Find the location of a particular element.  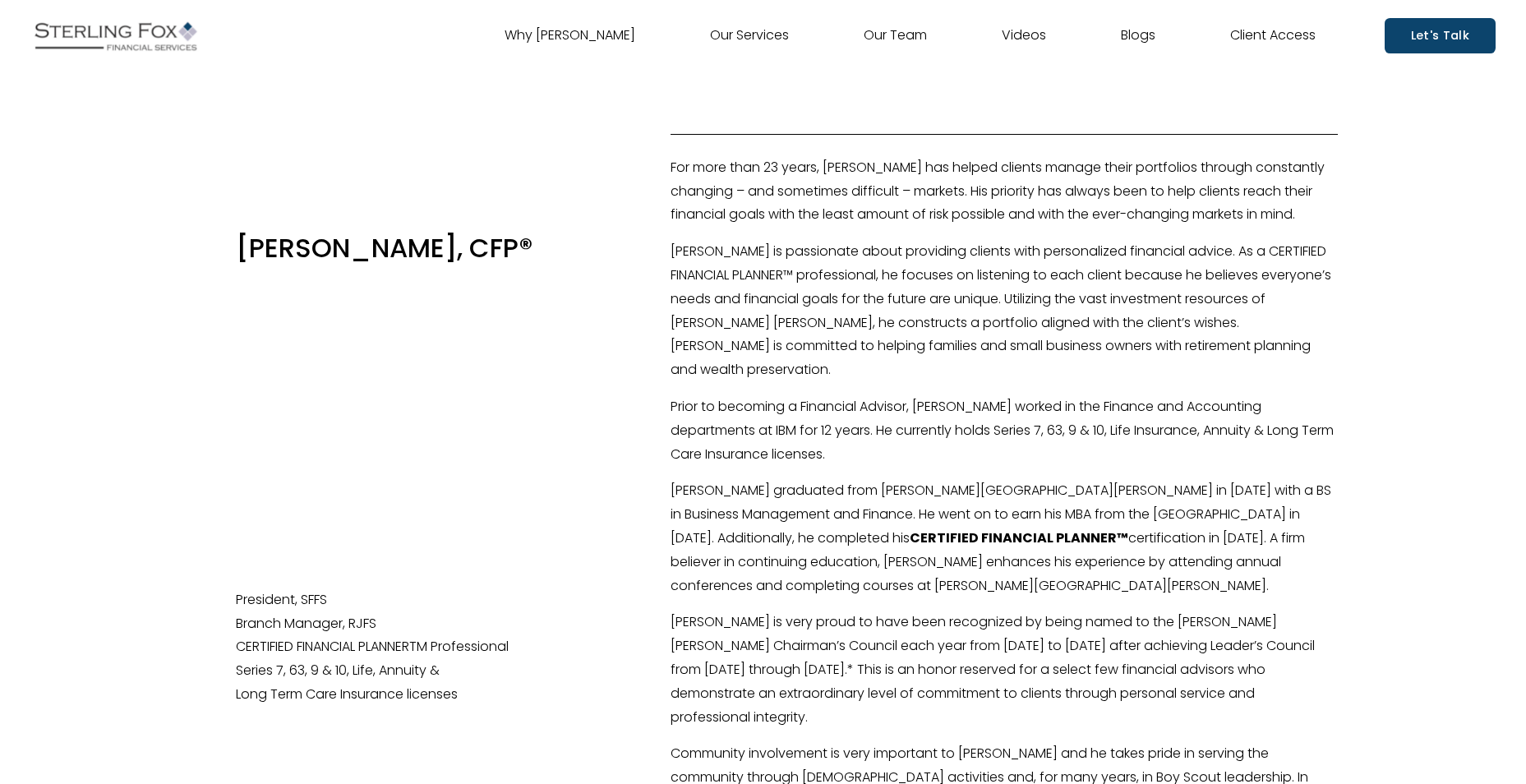

a: Let's Talk is located at coordinates (1440, 35).